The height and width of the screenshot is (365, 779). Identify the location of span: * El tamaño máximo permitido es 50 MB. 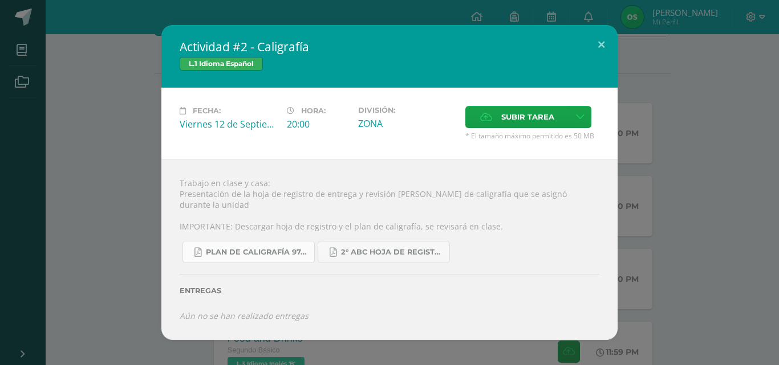
(532, 136).